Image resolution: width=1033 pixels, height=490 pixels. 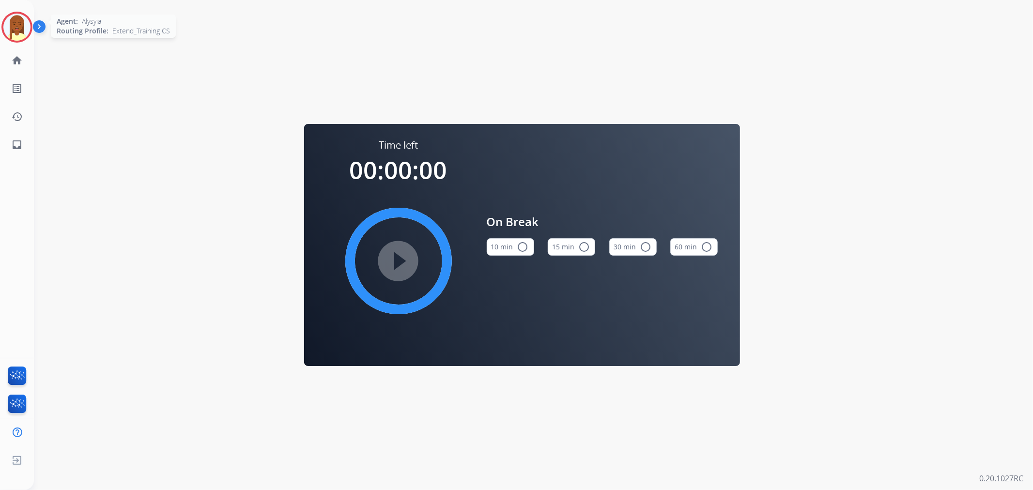 What do you see at coordinates (510, 247) in the screenshot?
I see `button: 10 min` at bounding box center [510, 247].